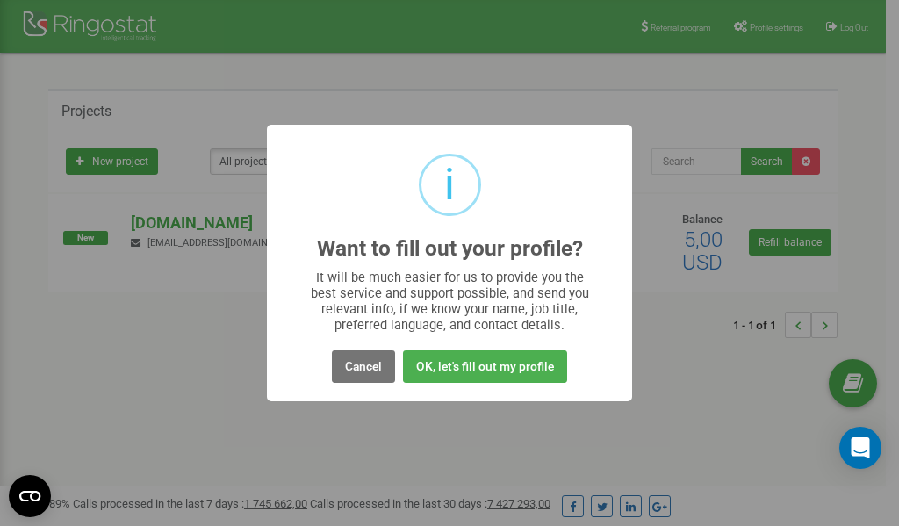 This screenshot has height=526, width=899. What do you see at coordinates (484, 366) in the screenshot?
I see `button: OK, let's fill out my profile` at bounding box center [484, 366].